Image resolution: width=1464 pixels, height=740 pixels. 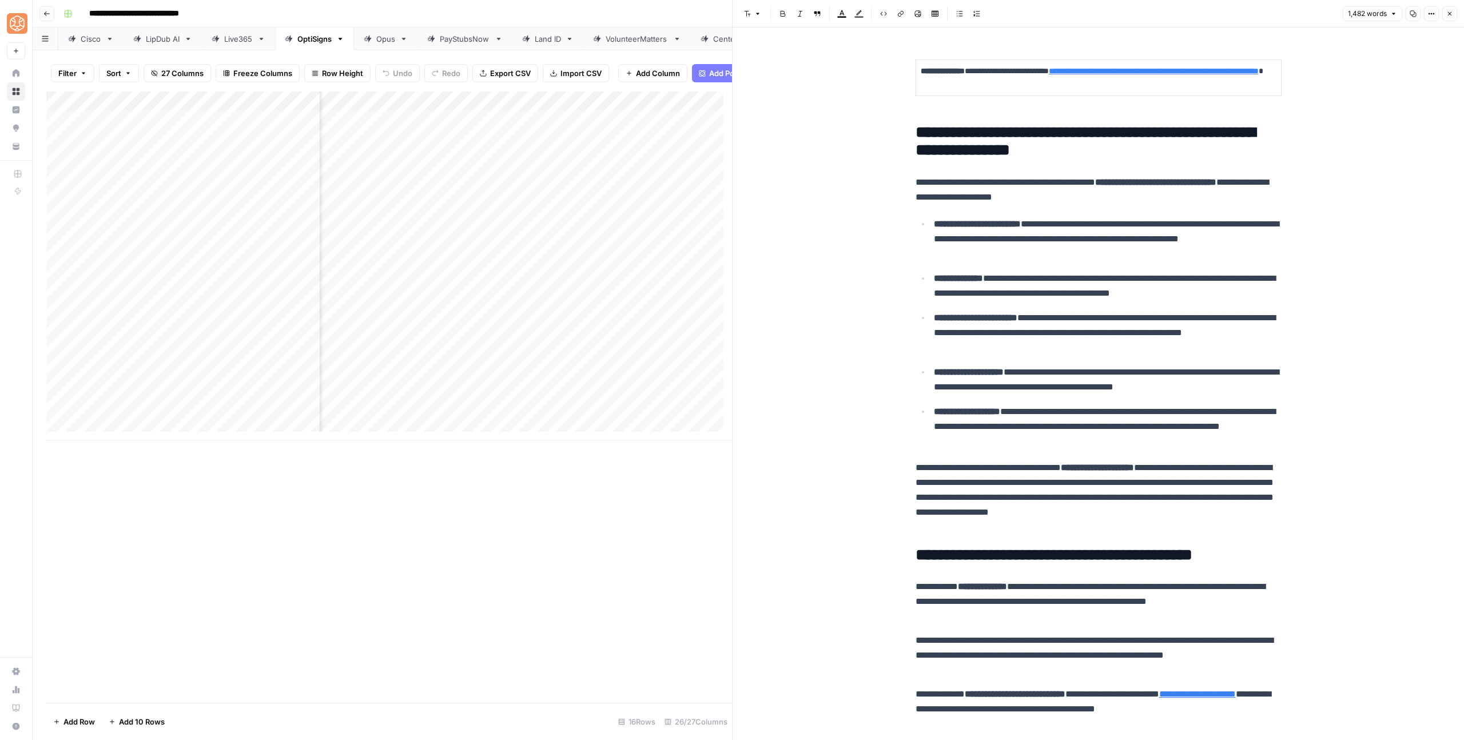 What do you see at coordinates (385, 39) in the screenshot?
I see `div: Opus` at bounding box center [385, 39].